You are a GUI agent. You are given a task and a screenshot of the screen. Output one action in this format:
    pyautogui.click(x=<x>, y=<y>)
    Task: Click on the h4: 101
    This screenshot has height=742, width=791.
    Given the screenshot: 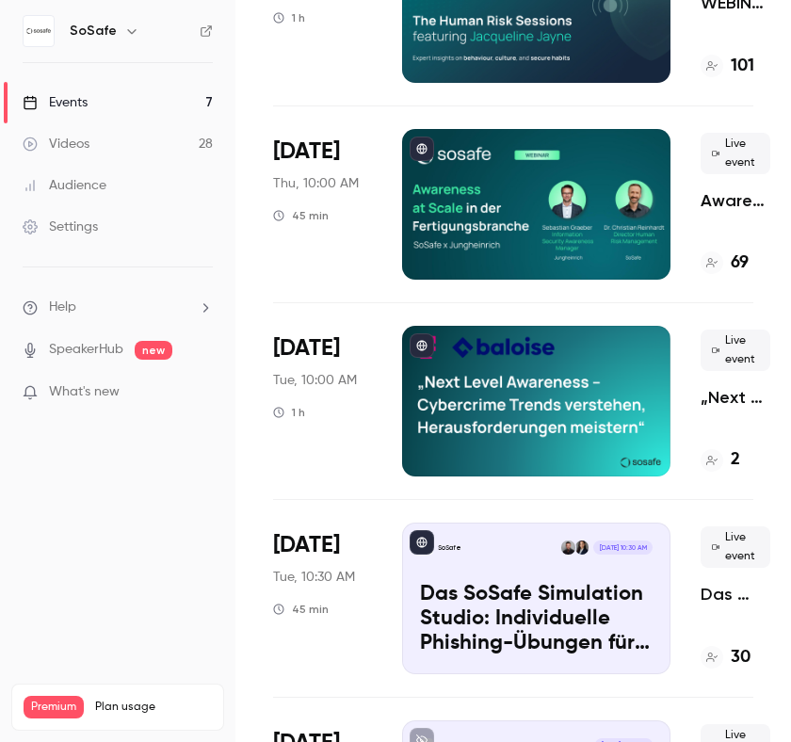 What is the action you would take?
    pyautogui.click(x=742, y=66)
    